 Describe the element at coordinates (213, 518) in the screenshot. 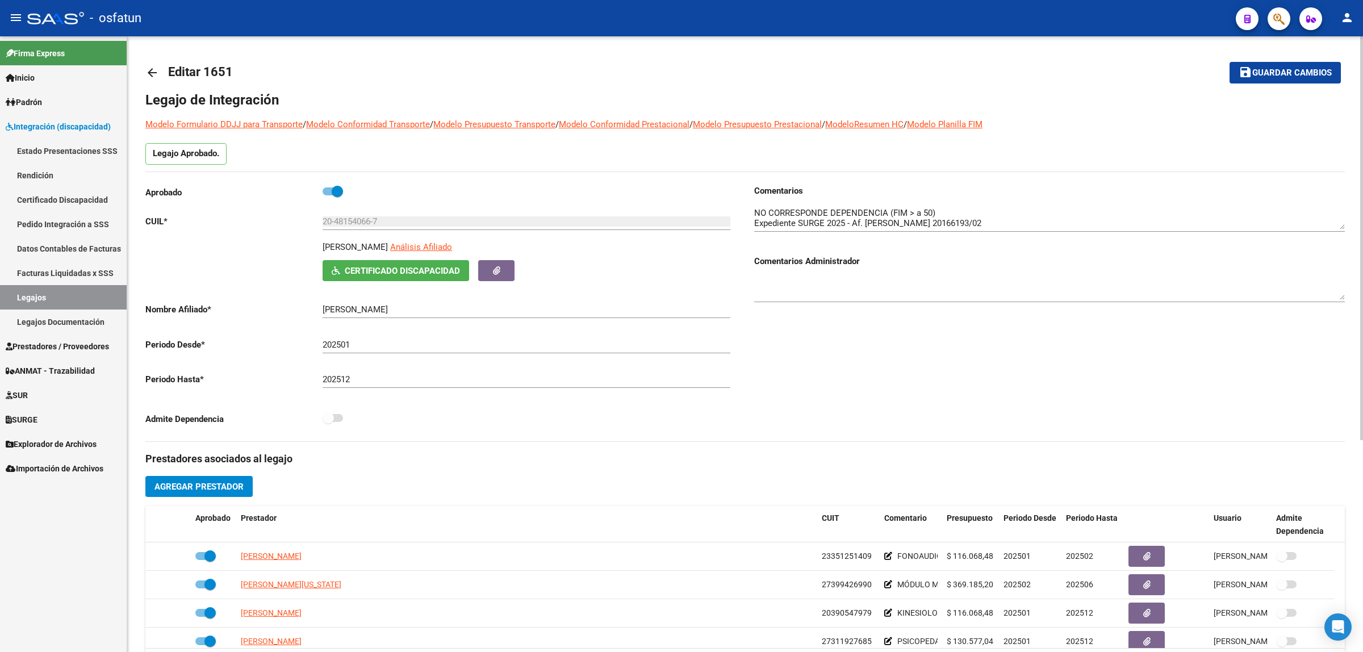

I see `span: Aprobado` at that location.